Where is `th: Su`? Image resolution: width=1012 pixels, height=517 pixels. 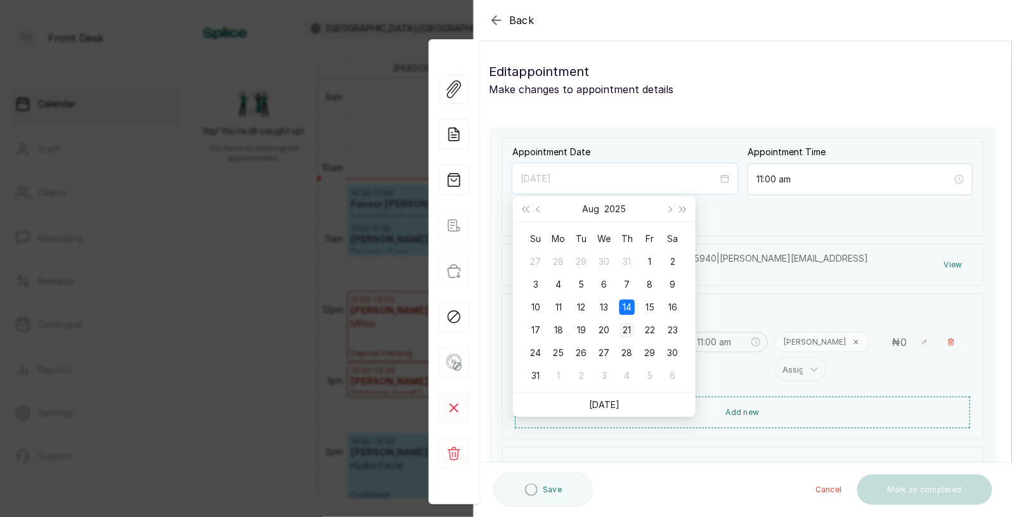
th: Su is located at coordinates (536, 239).